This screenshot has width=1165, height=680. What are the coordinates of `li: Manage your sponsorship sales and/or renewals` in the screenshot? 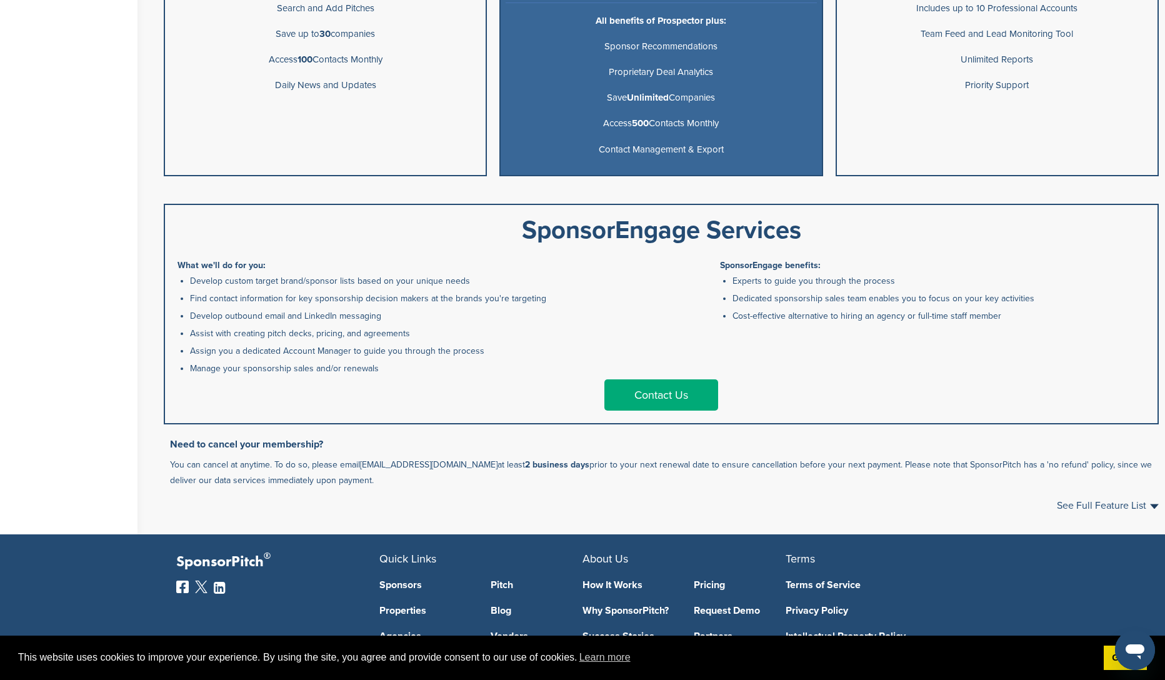 It's located at (424, 368).